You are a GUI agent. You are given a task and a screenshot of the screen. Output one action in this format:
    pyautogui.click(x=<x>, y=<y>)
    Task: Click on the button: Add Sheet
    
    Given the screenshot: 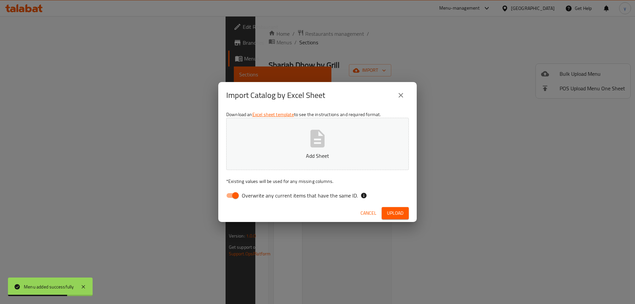 What is the action you would take?
    pyautogui.click(x=317, y=144)
    